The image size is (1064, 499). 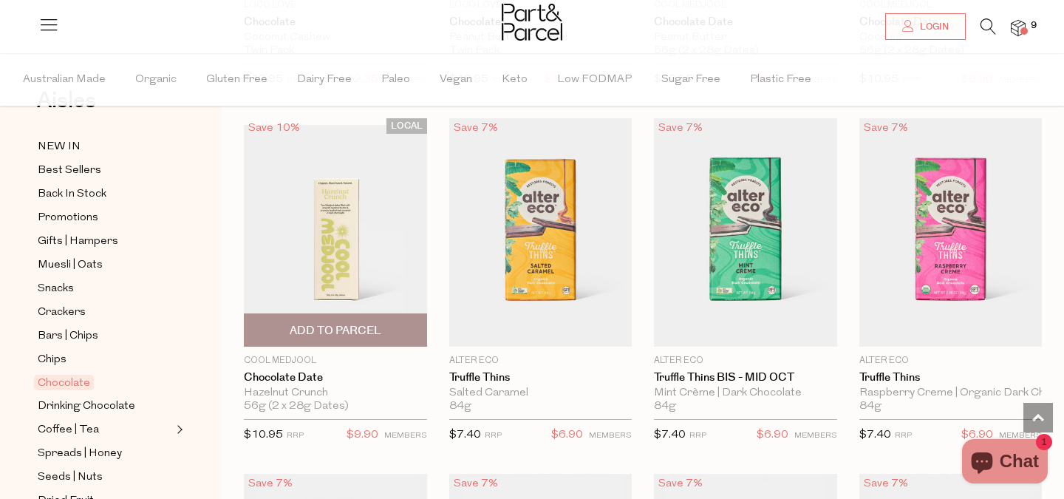 I want to click on a: Promotions, so click(x=105, y=217).